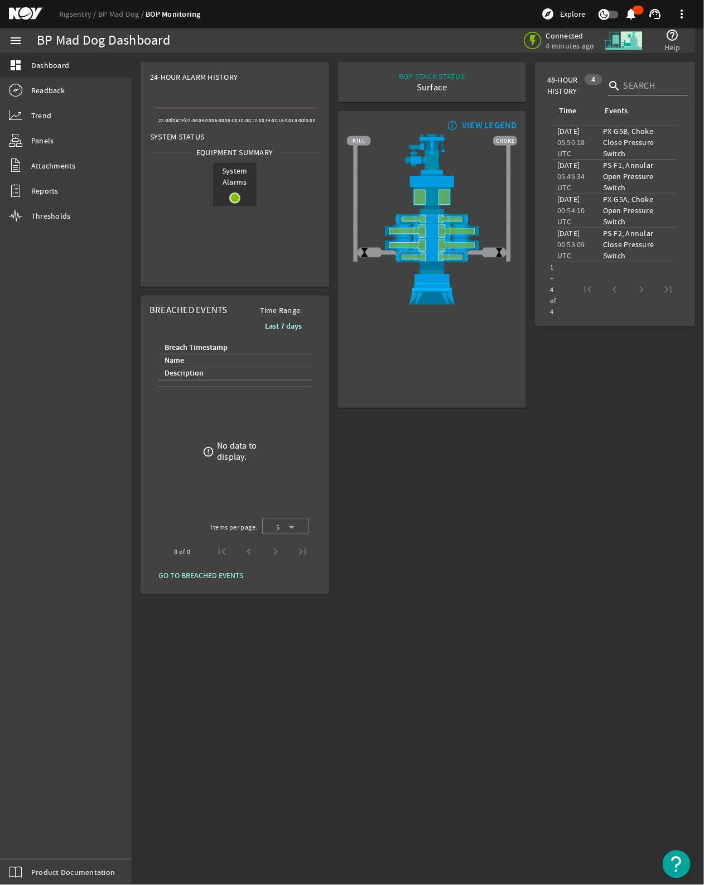 The image size is (704, 885). What do you see at coordinates (205, 121) in the screenshot?
I see `text: 04:00` at bounding box center [205, 121].